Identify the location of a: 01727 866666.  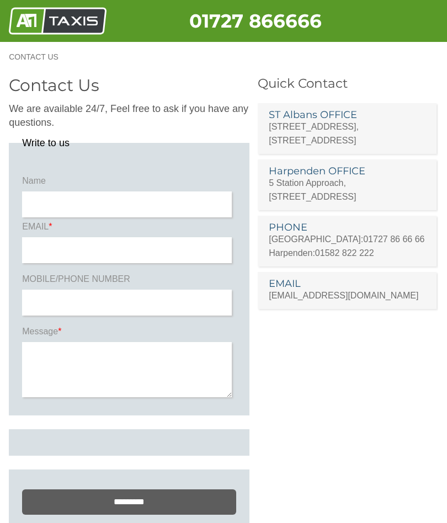
(255, 21).